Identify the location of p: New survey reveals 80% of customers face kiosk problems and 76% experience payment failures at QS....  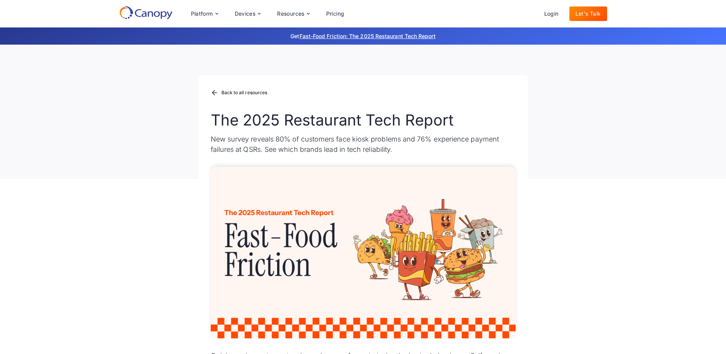
(363, 144).